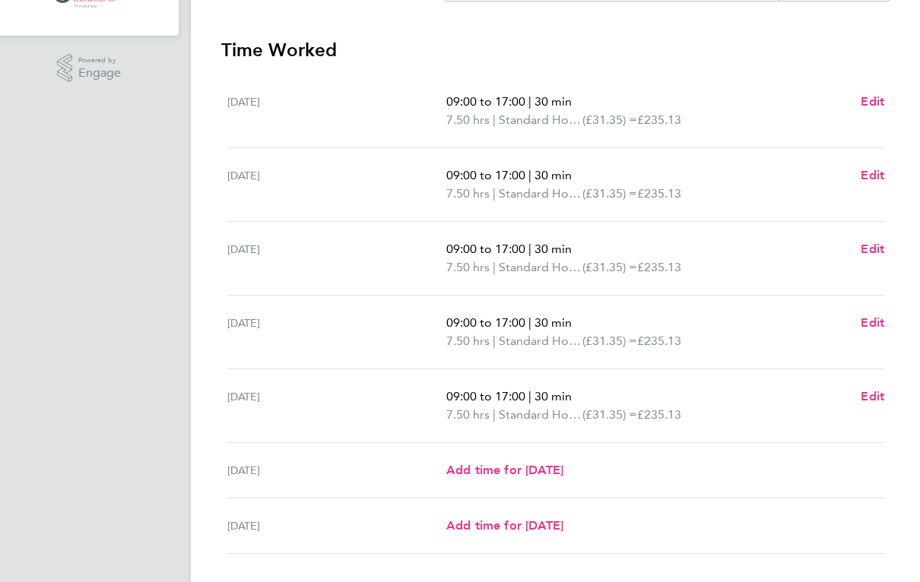 Image resolution: width=920 pixels, height=582 pixels. I want to click on h3: Time Worked, so click(556, 50).